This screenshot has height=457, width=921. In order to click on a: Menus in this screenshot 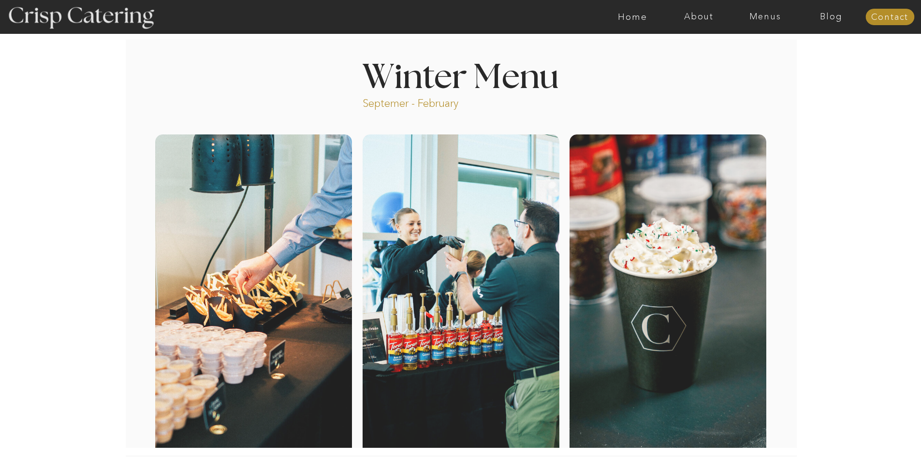, I will do `click(765, 17)`.